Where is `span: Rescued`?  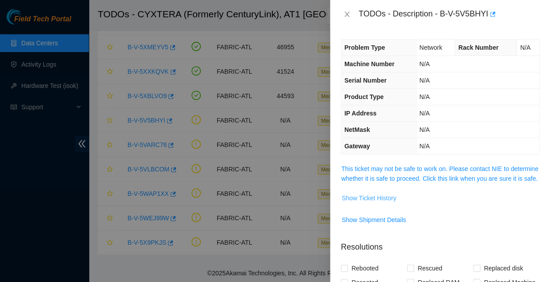 span: Rescued is located at coordinates (430, 268).